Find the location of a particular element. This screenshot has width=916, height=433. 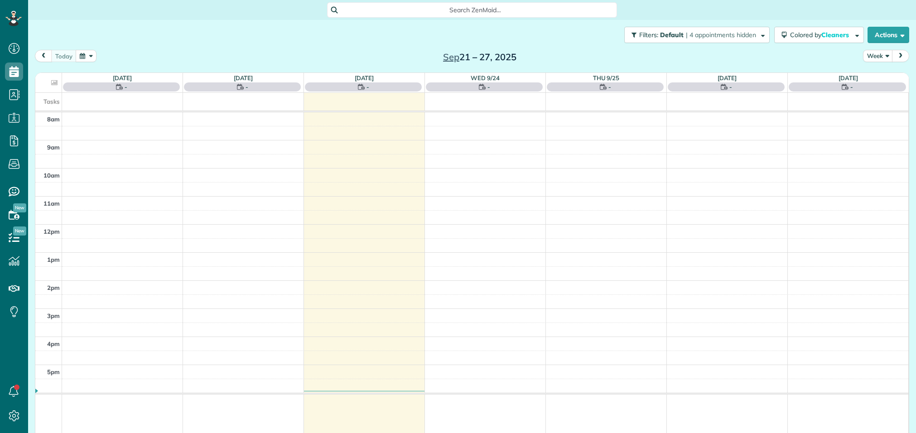

span: 3pm is located at coordinates (53, 316).